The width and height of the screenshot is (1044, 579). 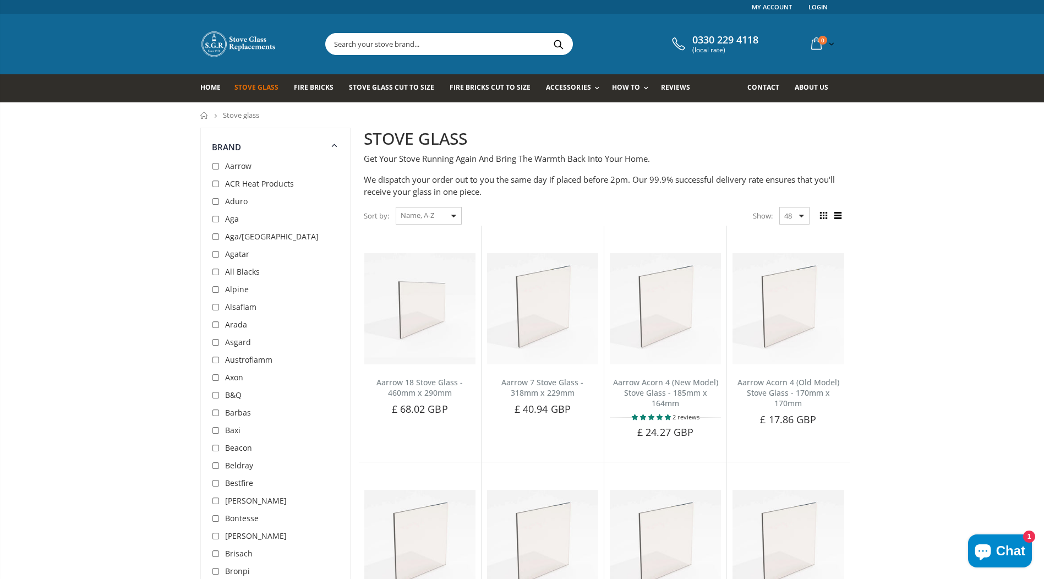 What do you see at coordinates (236, 324) in the screenshot?
I see `span: Arada` at bounding box center [236, 324].